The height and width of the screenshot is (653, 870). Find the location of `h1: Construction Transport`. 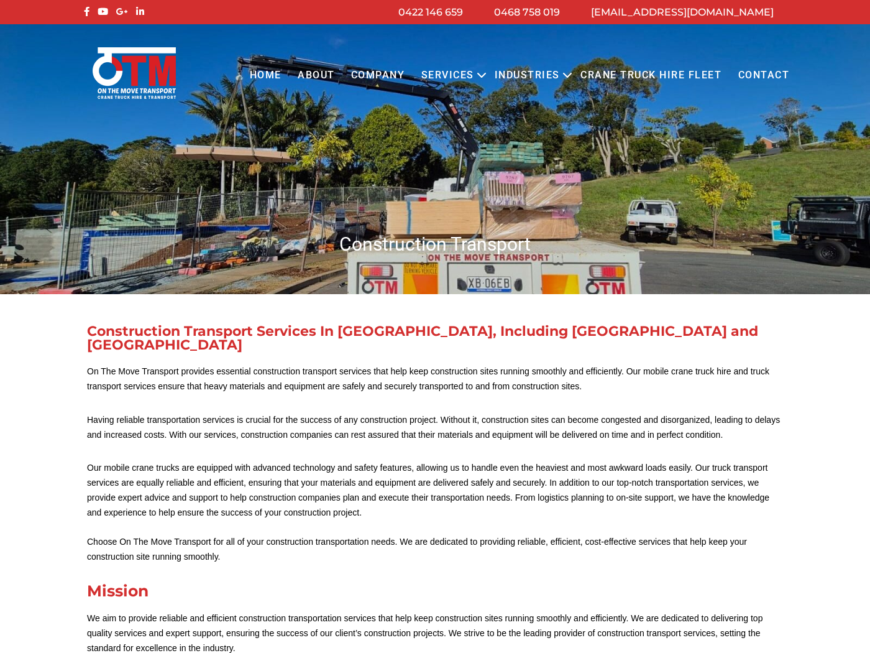

h1: Construction Transport is located at coordinates (435, 244).